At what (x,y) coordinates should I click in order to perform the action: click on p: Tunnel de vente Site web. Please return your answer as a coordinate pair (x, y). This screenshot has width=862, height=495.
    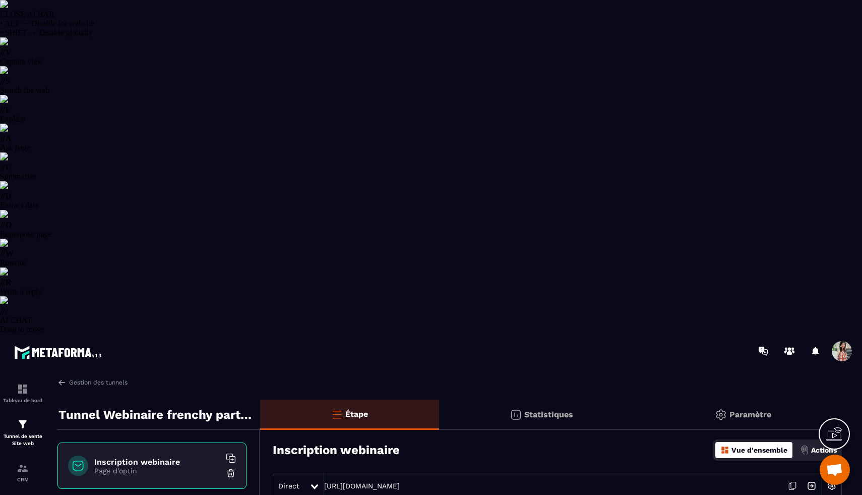
    Looking at the image, I should click on (23, 440).